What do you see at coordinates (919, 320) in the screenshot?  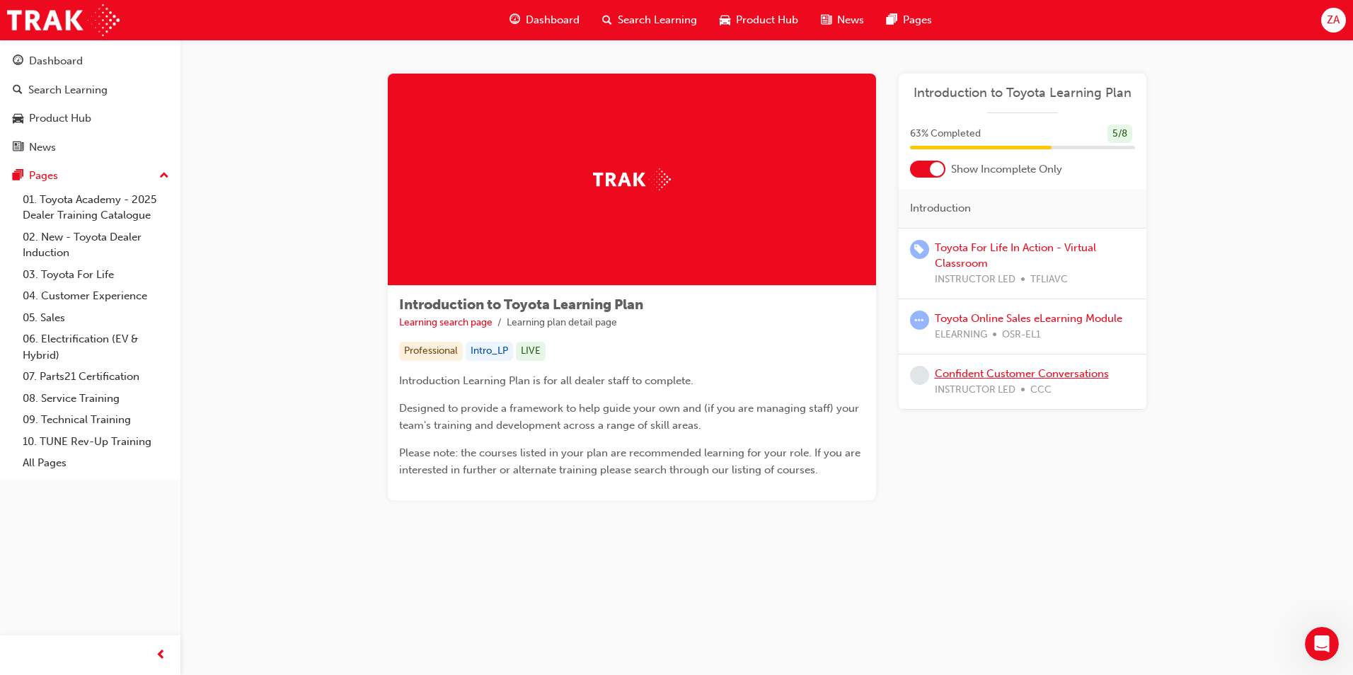 I see `span: learningRecordVerb_ATTEMPT-icon` at bounding box center [919, 320].